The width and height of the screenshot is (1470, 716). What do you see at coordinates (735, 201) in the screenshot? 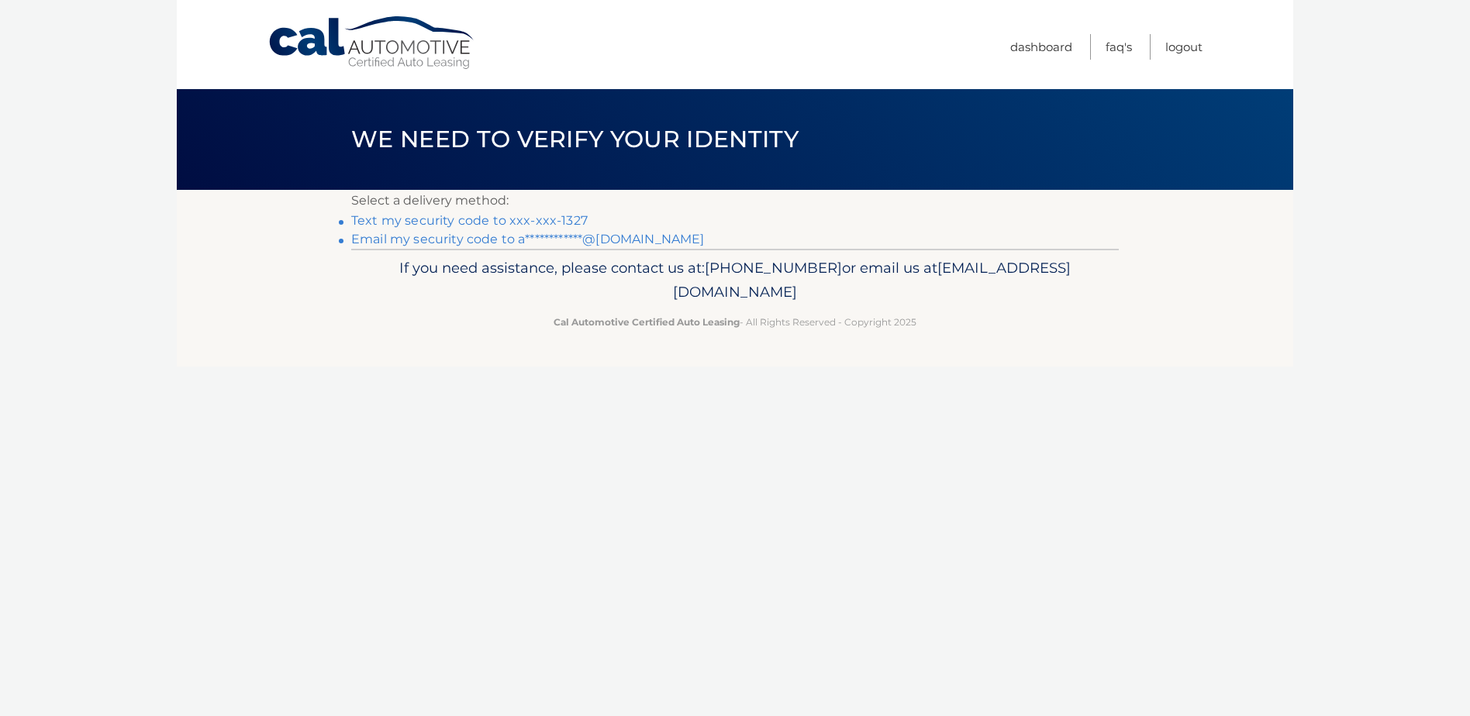
I see `p: Select a delivery method:` at bounding box center [735, 201].